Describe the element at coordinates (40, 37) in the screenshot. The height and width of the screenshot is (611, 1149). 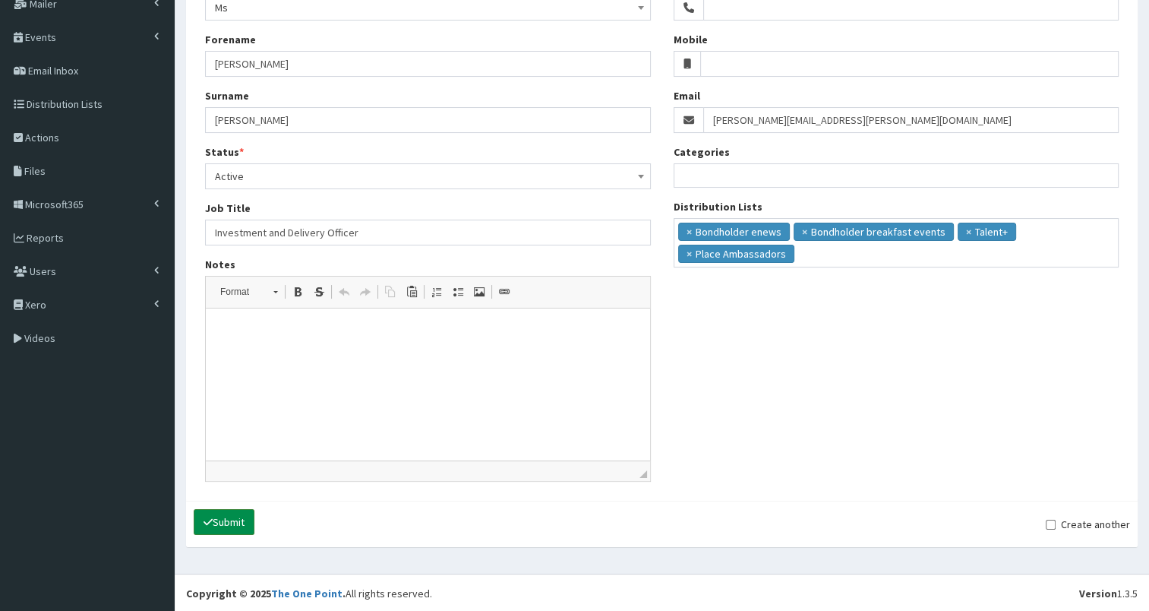
I see `span: Events` at that location.